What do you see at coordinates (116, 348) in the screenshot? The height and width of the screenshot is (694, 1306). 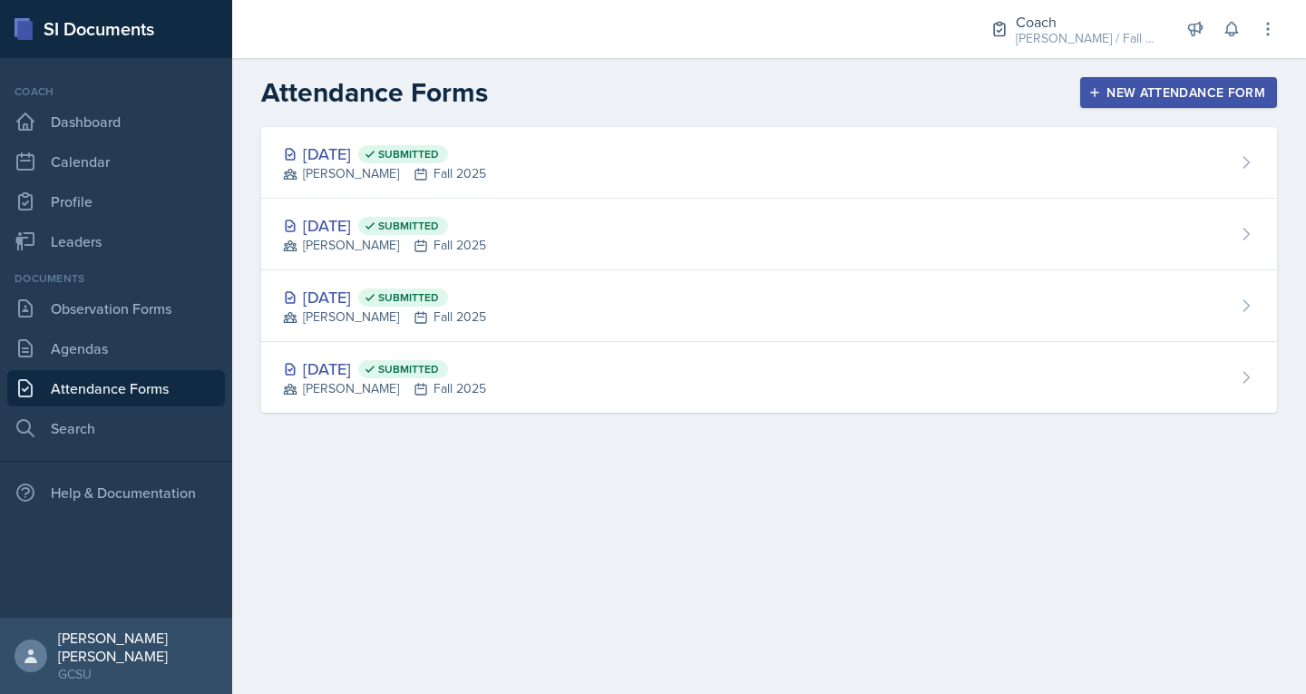 I see `a: Agendas` at bounding box center [116, 348].